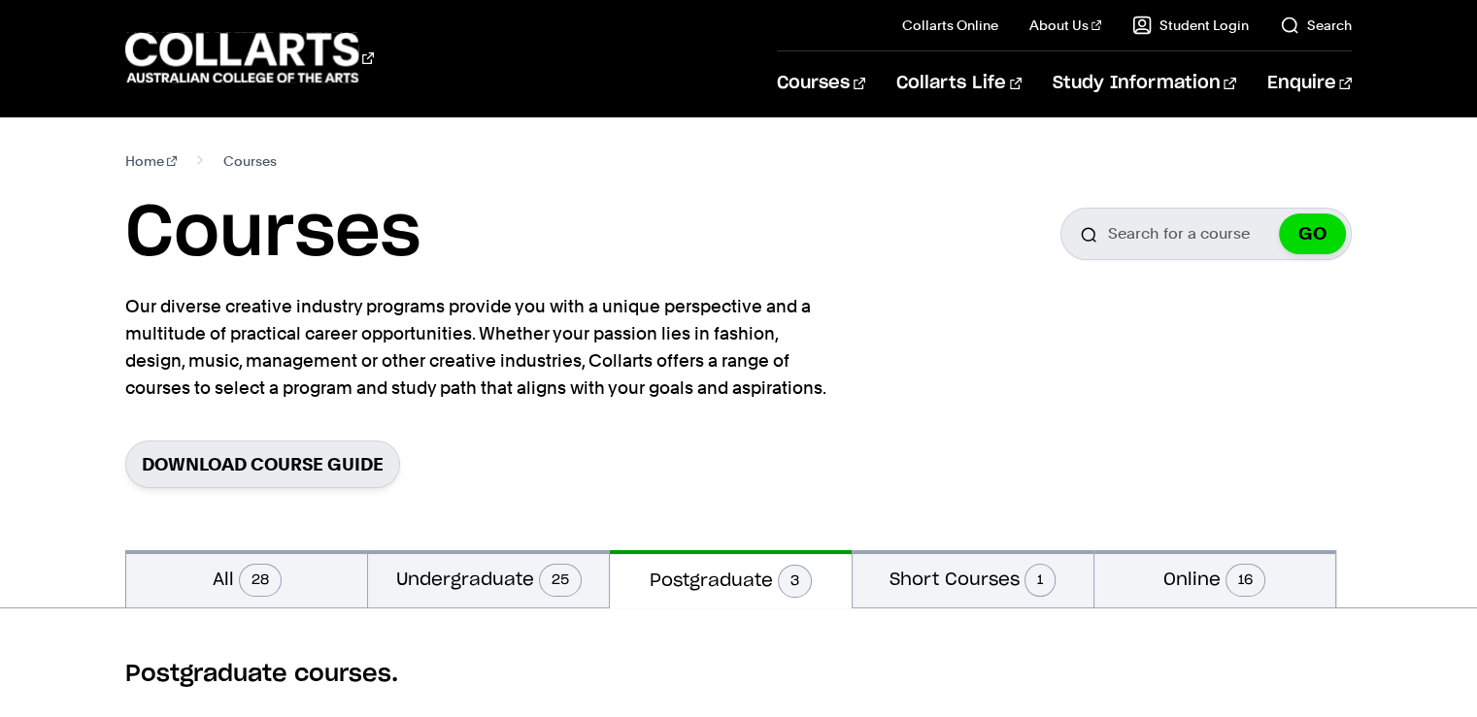  I want to click on button: GO, so click(1312, 234).